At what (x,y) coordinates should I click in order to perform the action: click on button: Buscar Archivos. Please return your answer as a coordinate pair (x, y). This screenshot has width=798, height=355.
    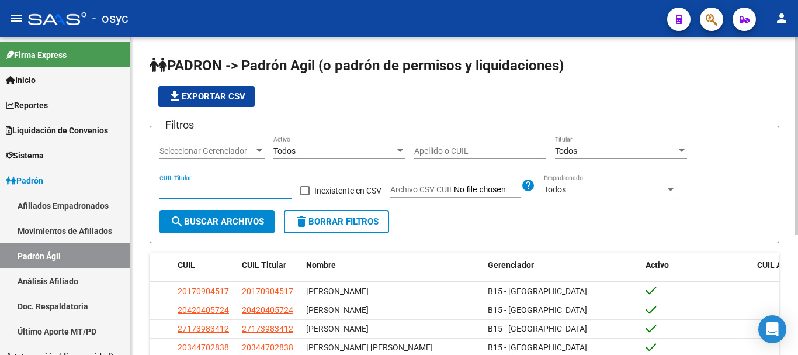
    Looking at the image, I should click on (217, 221).